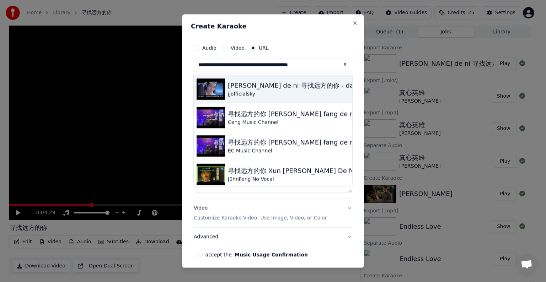 The height and width of the screenshot is (282, 546). What do you see at coordinates (273, 26) in the screenshot?
I see `h2: Create Karaoke` at bounding box center [273, 26].